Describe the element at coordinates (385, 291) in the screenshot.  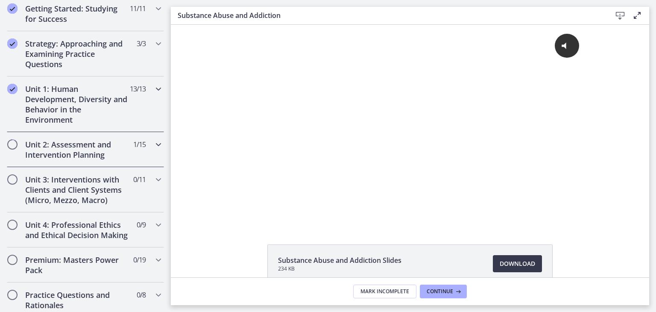
I see `button: Mark Incomplete` at that location.